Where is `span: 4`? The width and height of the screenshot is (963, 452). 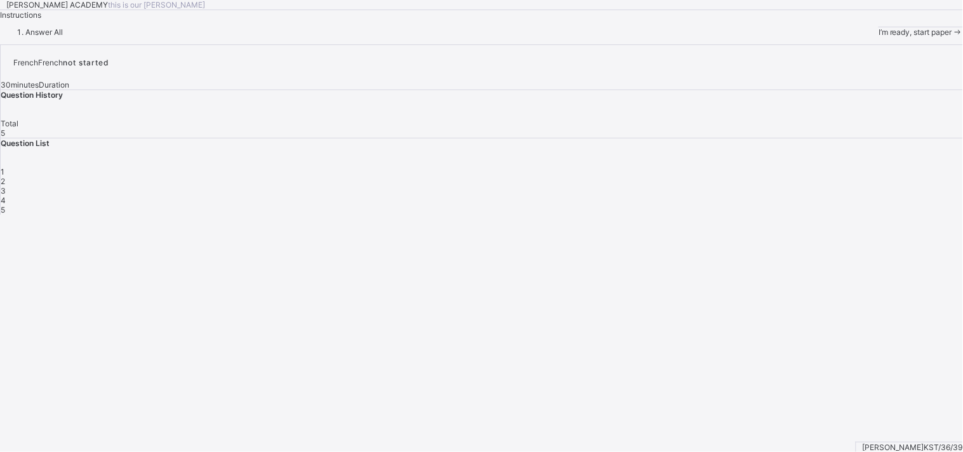 span: 4 is located at coordinates (3, 200).